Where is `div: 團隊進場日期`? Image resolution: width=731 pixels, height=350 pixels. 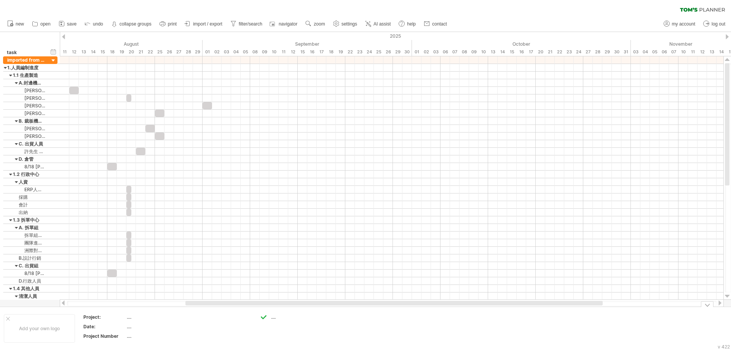 div: 團隊進場日期 is located at coordinates (26, 243).